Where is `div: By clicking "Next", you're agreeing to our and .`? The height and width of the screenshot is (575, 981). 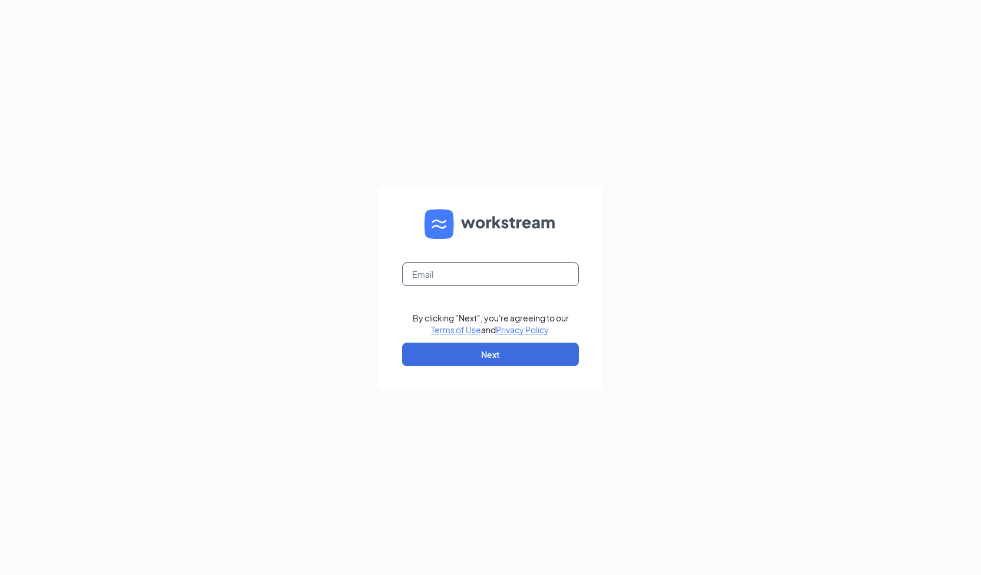 div: By clicking "Next", you're agreeing to our and . is located at coordinates (490, 324).